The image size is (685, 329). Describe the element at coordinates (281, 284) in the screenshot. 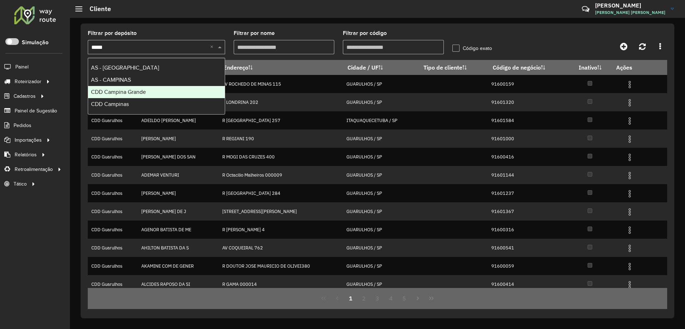

I see `td: R GAMA 000014` at that location.